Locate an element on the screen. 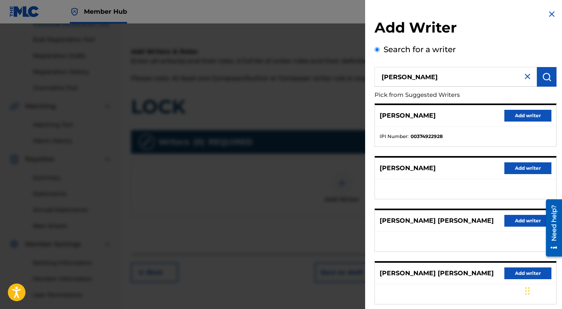 This screenshot has height=309, width=562. label: Search for a writer is located at coordinates (420, 49).